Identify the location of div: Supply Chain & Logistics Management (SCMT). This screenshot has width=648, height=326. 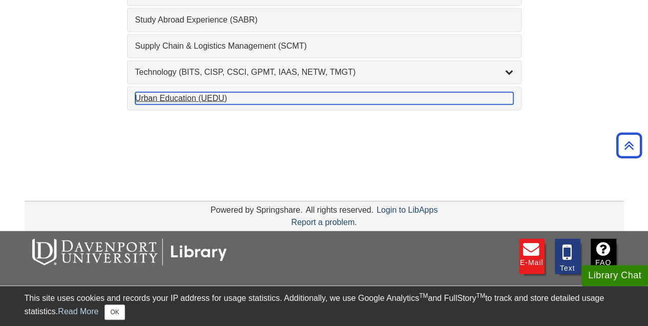
(324, 46).